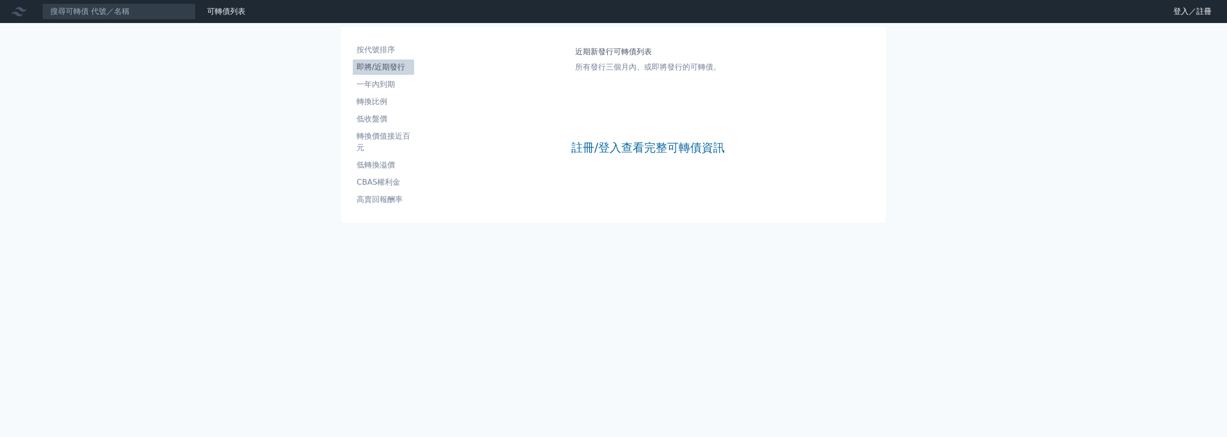  I want to click on a: 高賣回報酬率, so click(383, 199).